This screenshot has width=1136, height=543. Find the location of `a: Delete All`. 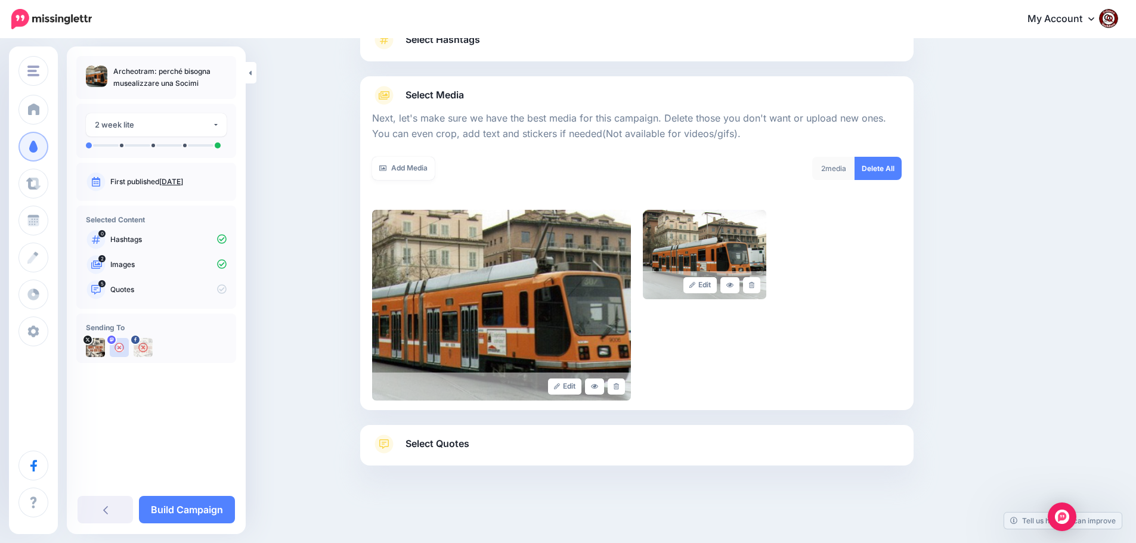

a: Delete All is located at coordinates (877, 168).